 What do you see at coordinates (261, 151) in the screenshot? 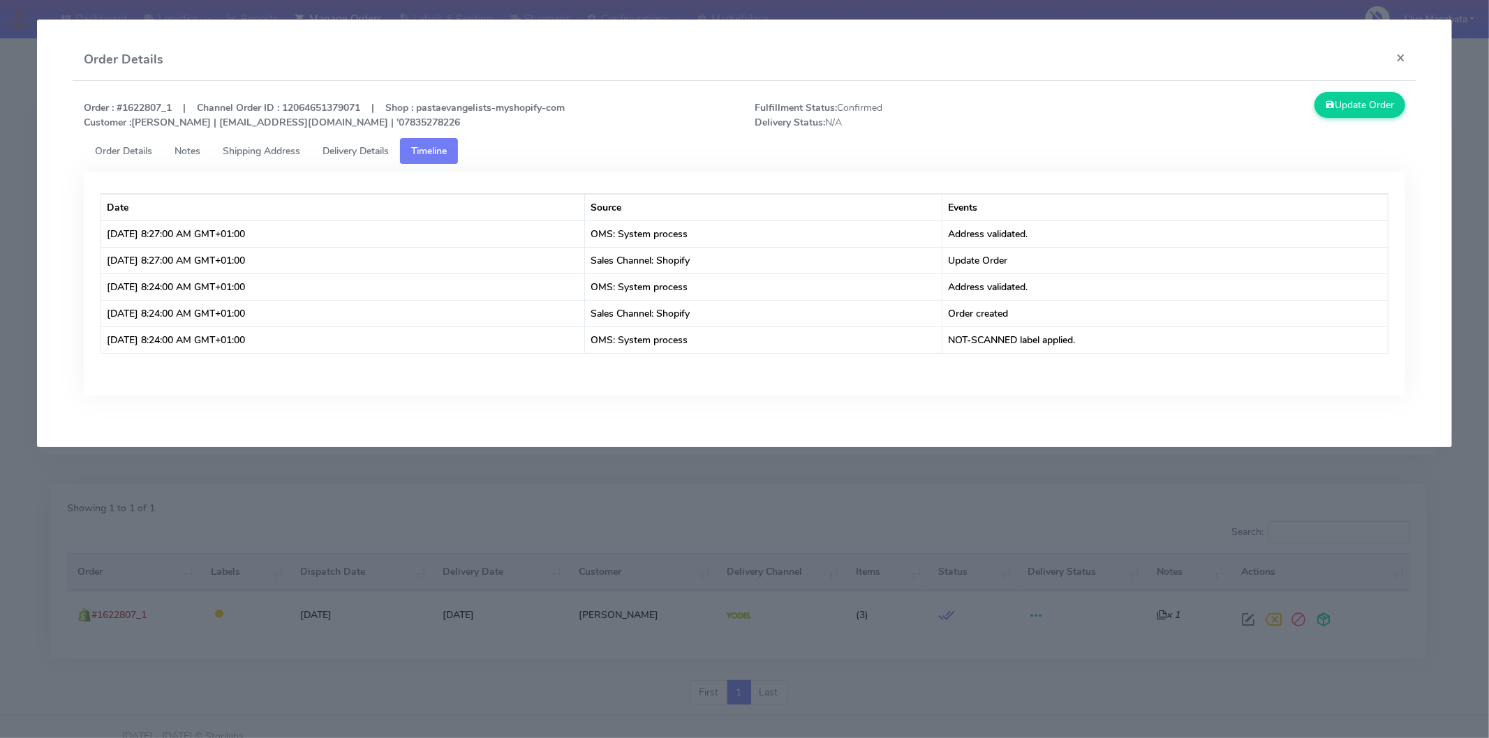
I see `span: Shipping Address` at bounding box center [261, 151].